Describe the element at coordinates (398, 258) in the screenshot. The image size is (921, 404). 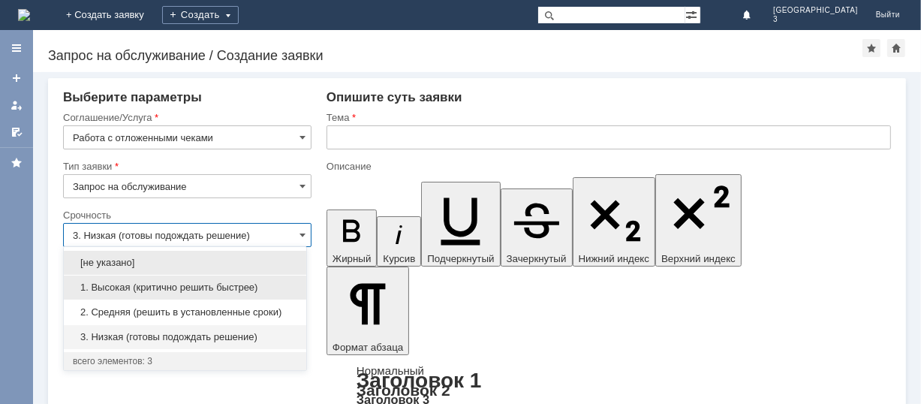
I see `span: Курсив` at that location.